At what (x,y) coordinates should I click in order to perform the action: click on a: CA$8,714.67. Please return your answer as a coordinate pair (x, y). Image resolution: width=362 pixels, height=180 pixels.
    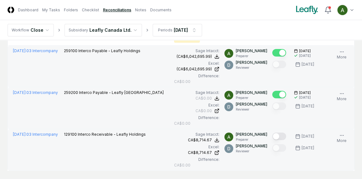
    Looking at the image, I should click on (197, 153).